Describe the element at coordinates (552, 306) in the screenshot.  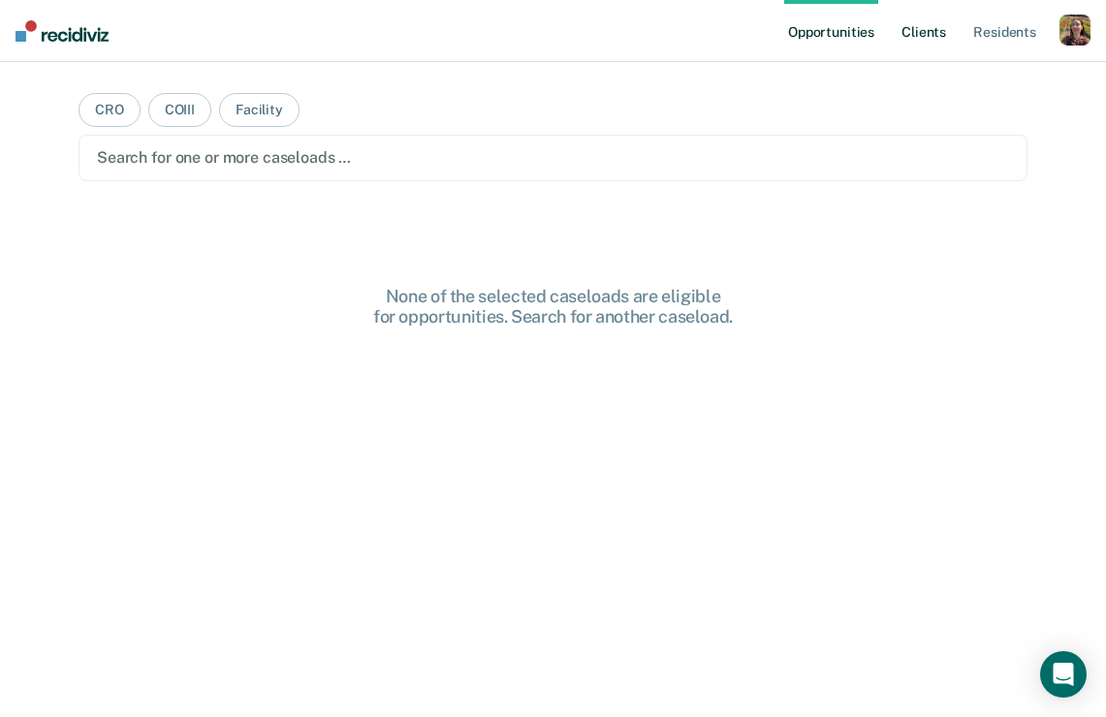
I see `div: None of the selected caseloads are eligible for opportunities. Search for another caseload.` at that location.